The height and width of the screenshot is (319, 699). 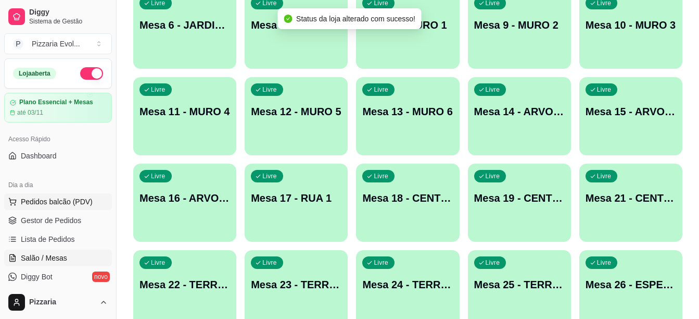 I want to click on p: Mesa 16 - ARVORE 3, so click(x=185, y=198).